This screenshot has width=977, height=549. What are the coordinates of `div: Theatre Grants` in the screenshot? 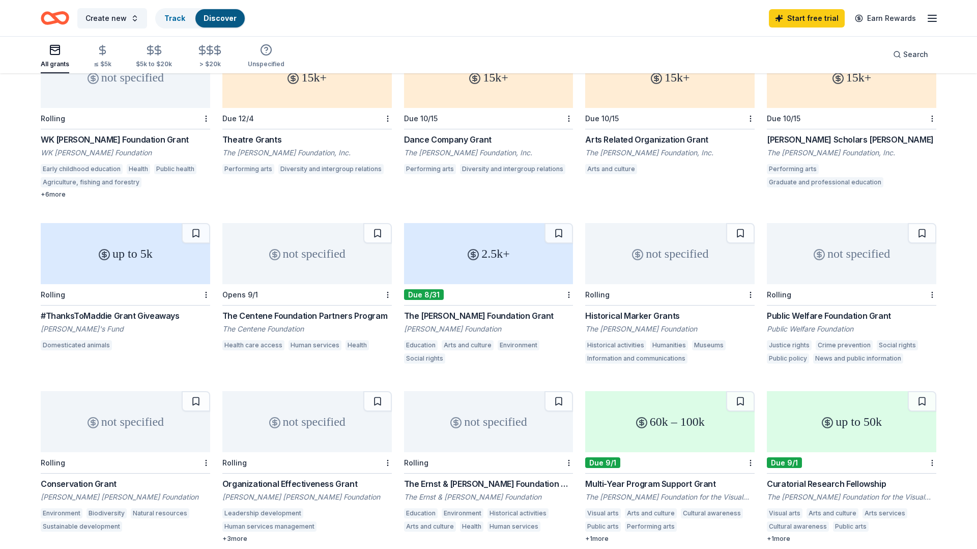 It's located at (307, 139).